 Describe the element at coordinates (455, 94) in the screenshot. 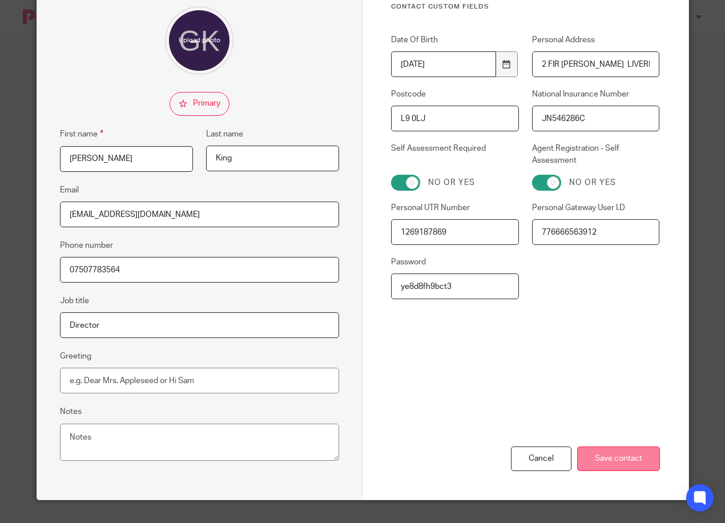

I see `label: Postcode` at that location.